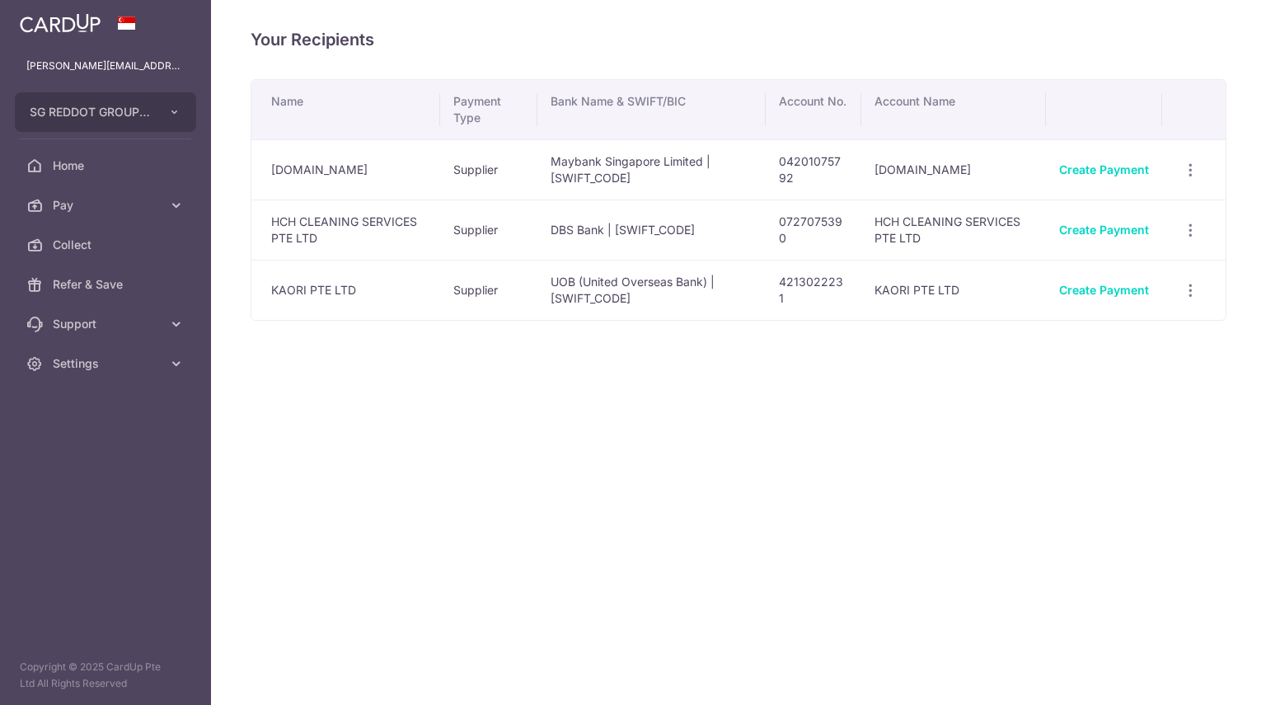 The height and width of the screenshot is (705, 1266). Describe the element at coordinates (814, 289) in the screenshot. I see `td: 4213022231` at that location.